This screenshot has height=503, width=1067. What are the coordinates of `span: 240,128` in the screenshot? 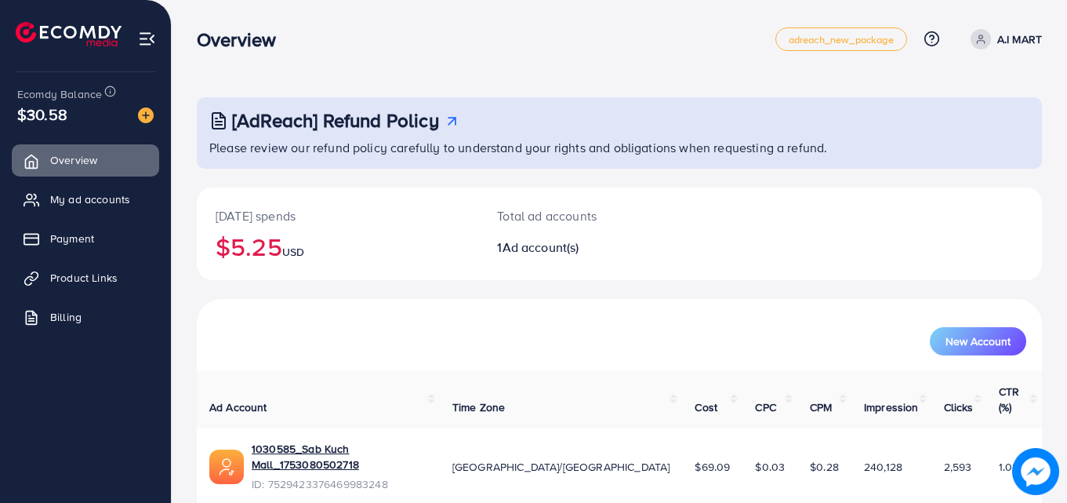 It's located at (883, 467).